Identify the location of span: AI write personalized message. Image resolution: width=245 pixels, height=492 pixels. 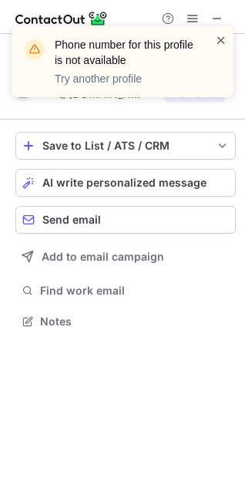
(124, 183).